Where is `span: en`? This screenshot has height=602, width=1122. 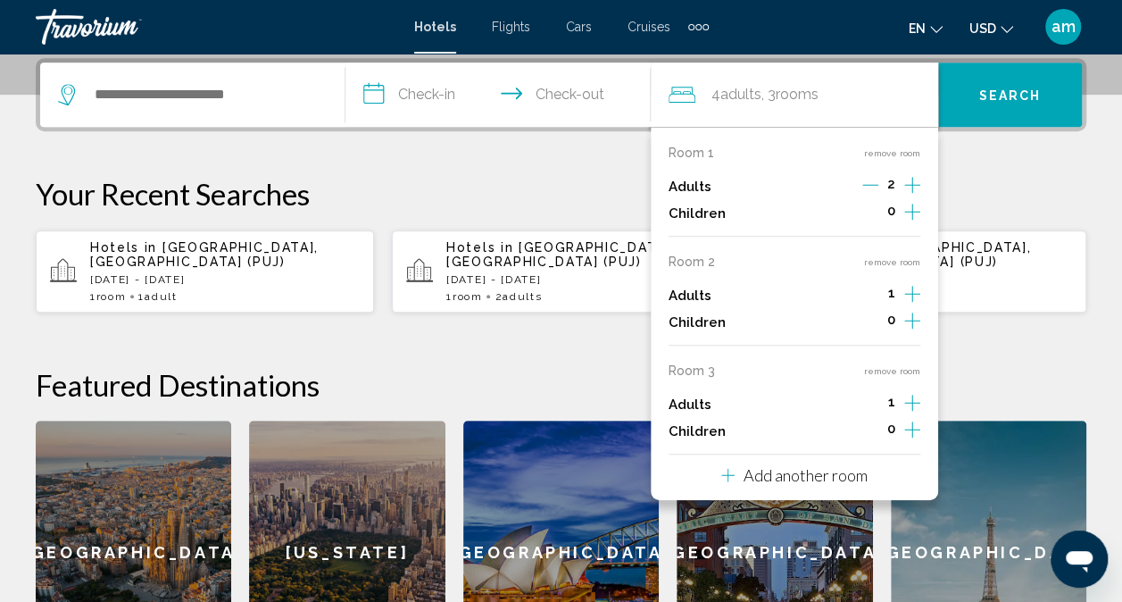
span: en is located at coordinates (917, 29).